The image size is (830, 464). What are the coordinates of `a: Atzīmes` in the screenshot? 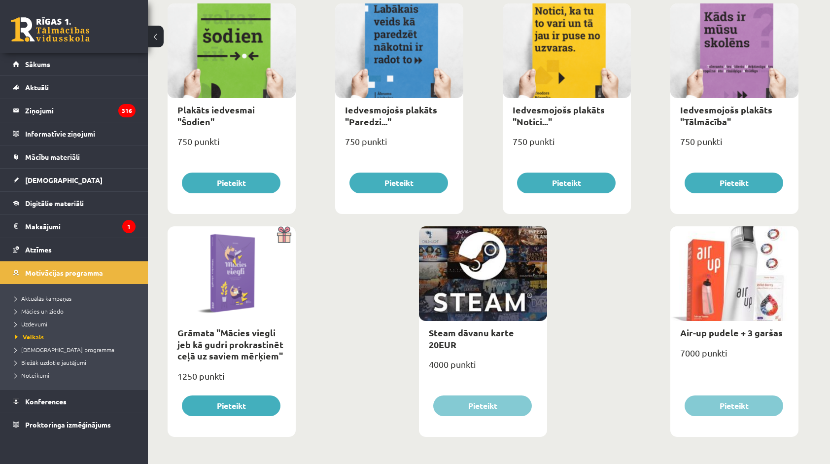 It's located at (74, 249).